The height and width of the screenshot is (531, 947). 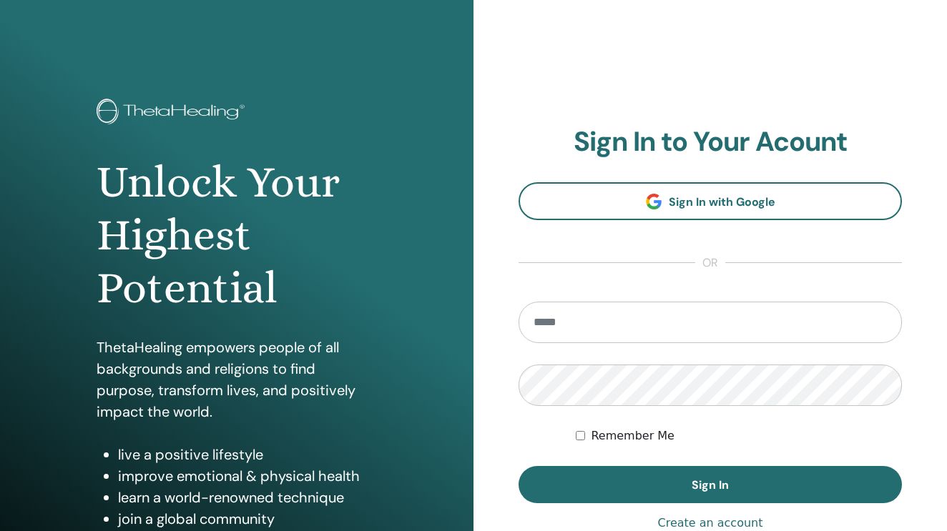 I want to click on li: join a global community, so click(x=247, y=519).